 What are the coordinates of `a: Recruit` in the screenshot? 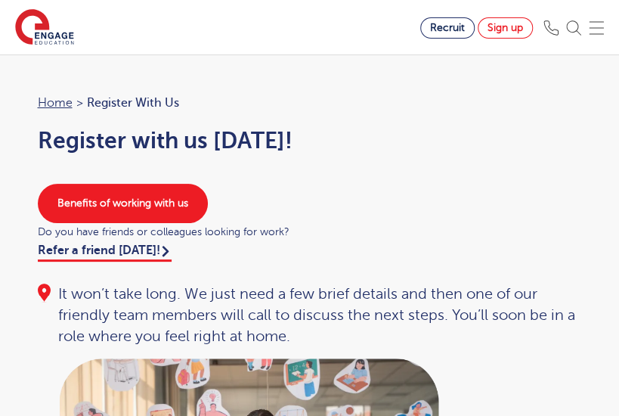 It's located at (448, 28).